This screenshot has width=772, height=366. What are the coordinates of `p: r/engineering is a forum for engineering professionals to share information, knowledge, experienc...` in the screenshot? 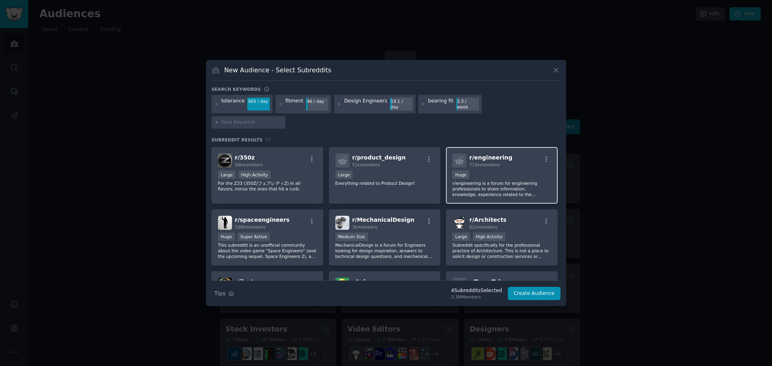 It's located at (502, 189).